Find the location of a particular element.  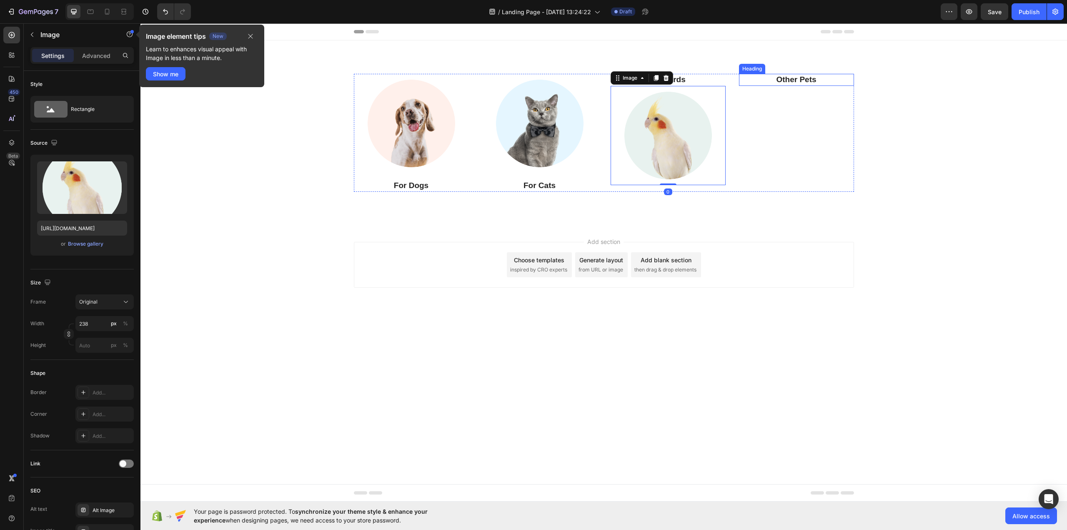

div: Beta is located at coordinates (13, 156).